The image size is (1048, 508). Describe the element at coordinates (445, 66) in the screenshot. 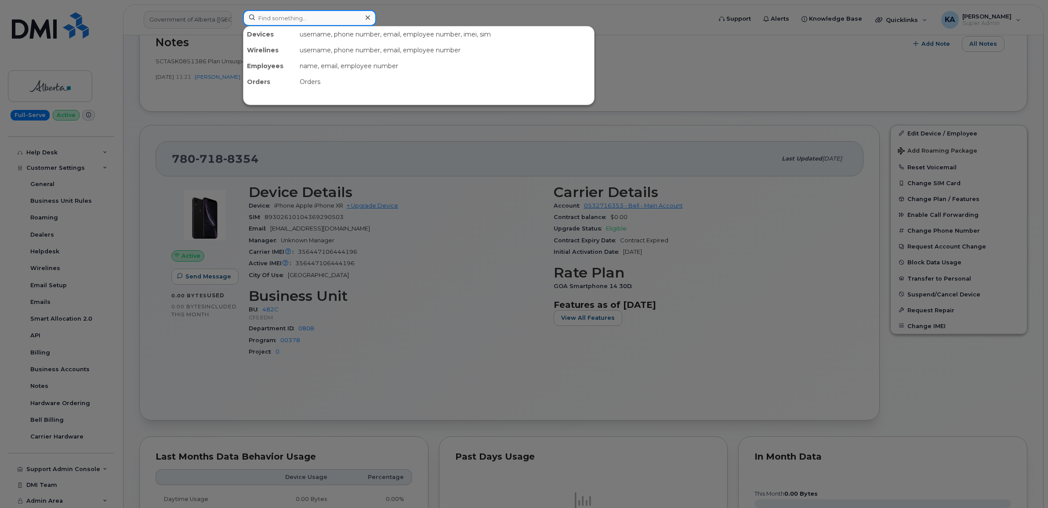

I see `div: name, email, employee number` at that location.